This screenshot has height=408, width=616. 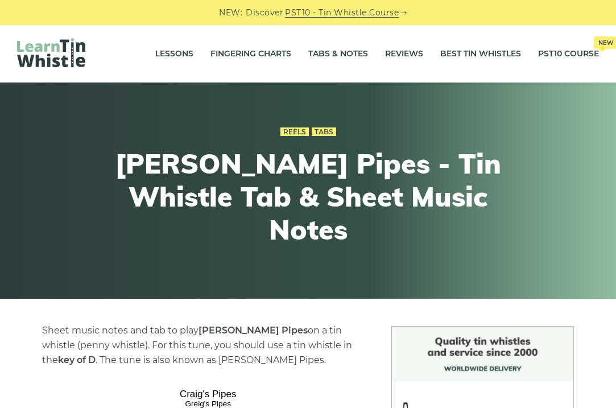 I want to click on a: Reviews, so click(x=404, y=54).